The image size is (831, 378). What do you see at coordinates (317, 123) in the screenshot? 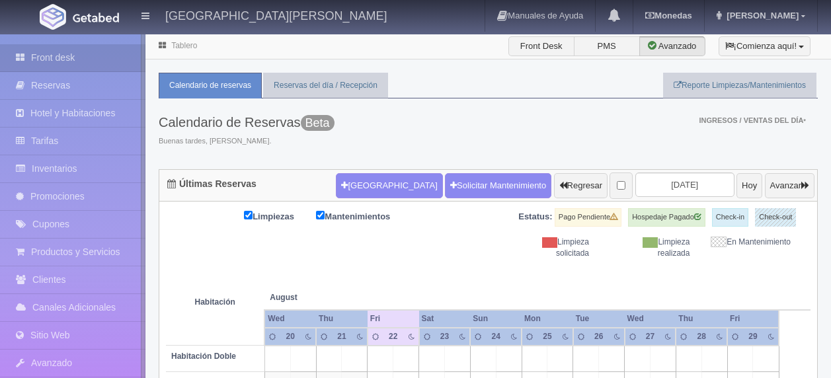
I see `span: Beta` at bounding box center [317, 123].